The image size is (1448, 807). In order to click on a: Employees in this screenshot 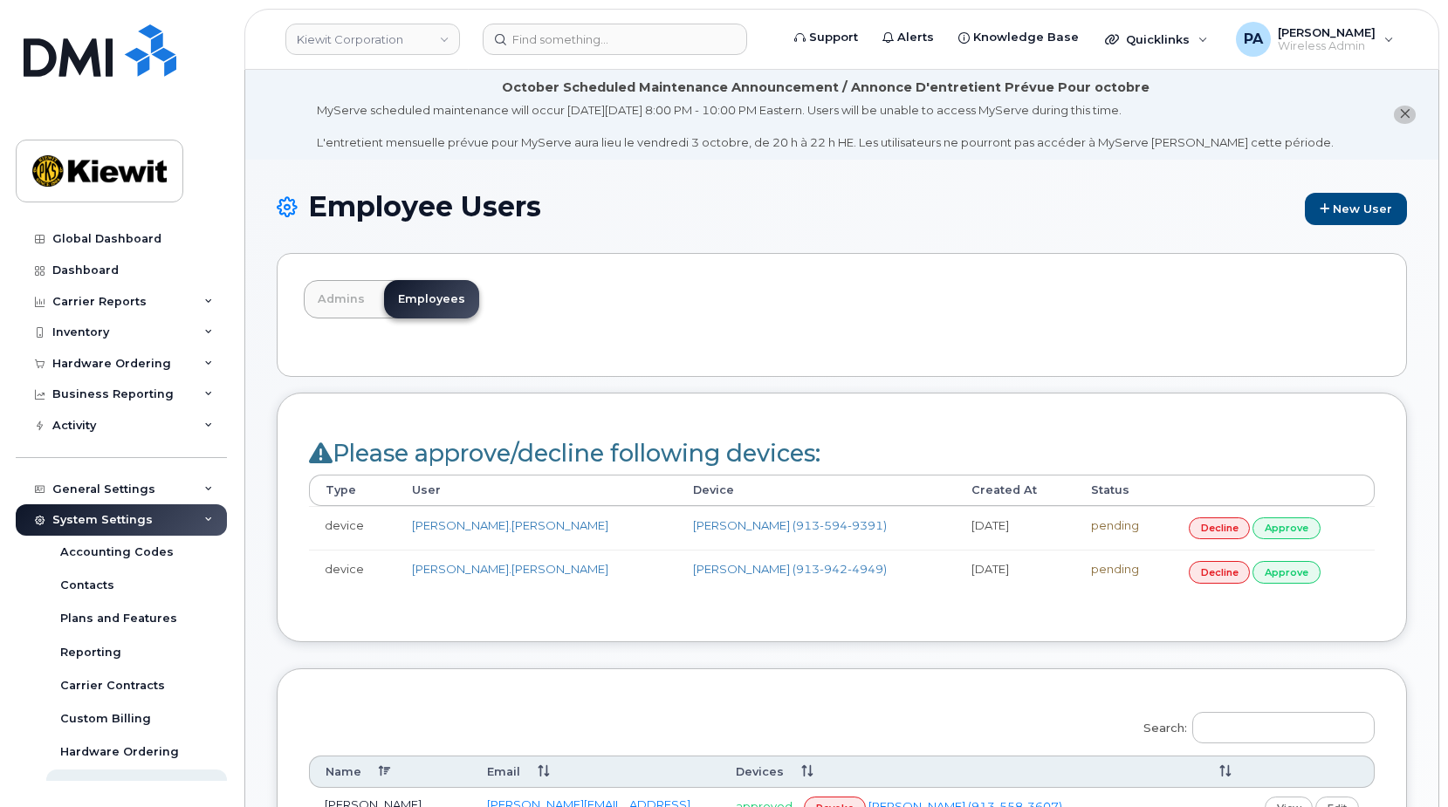, I will do `click(431, 299)`.